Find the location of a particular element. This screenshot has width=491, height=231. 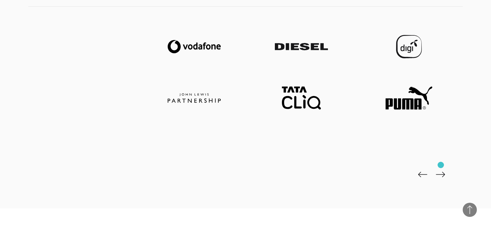

img: page-next-black.png is located at coordinates (441, 175).